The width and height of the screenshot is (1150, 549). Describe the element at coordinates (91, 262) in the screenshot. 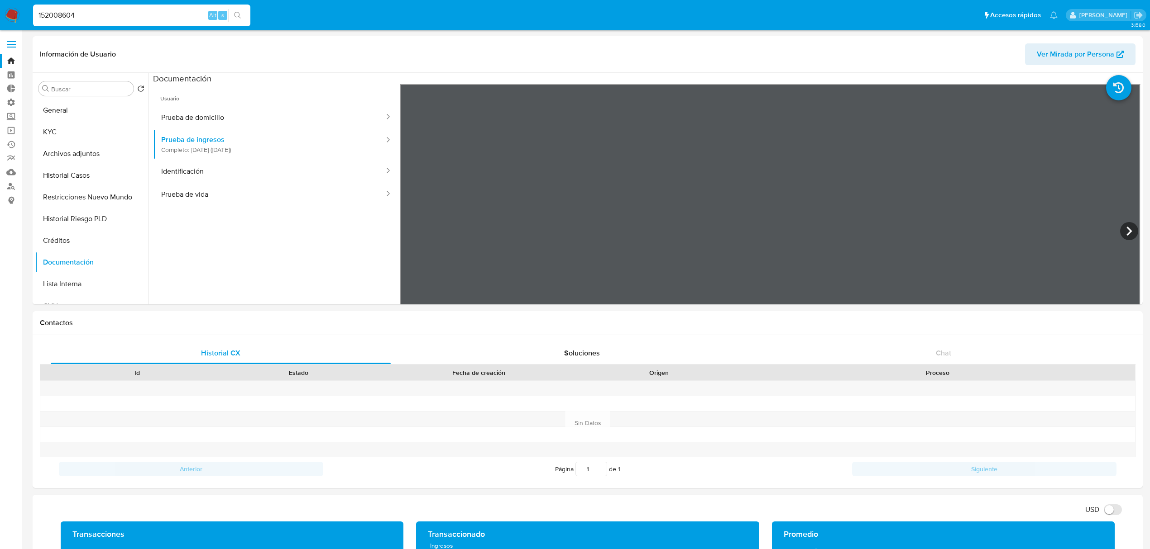

I see `button: Documentación` at that location.